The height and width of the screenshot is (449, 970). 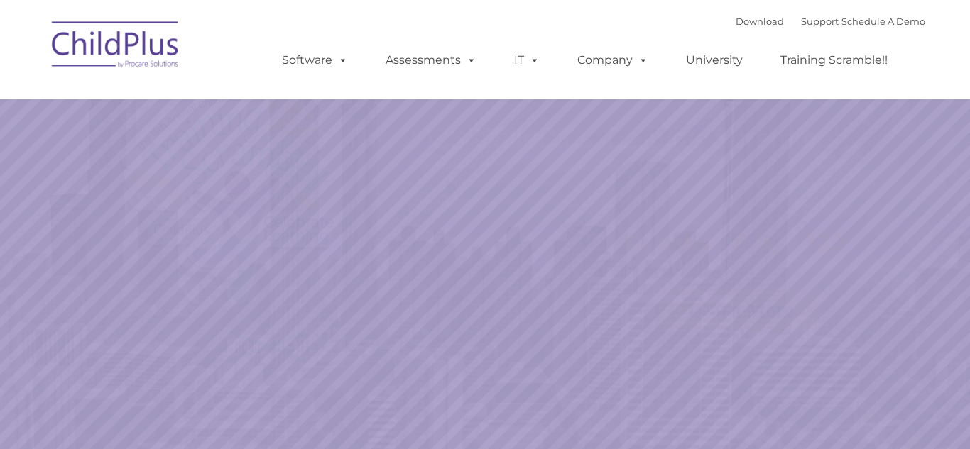 I want to click on a: Assessments, so click(x=431, y=60).